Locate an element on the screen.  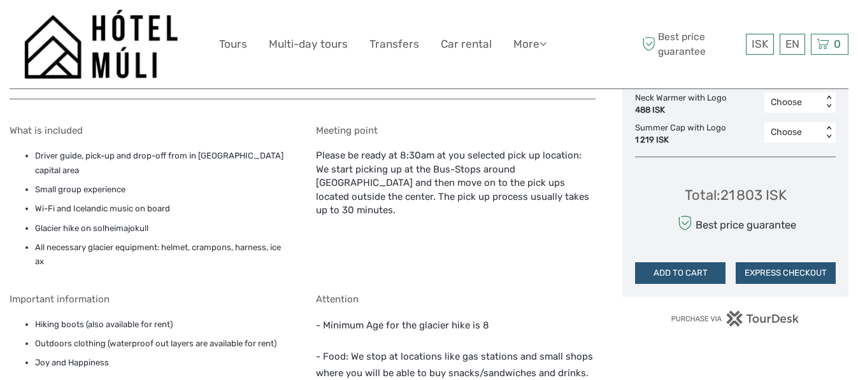
span: ISK is located at coordinates (760, 44).